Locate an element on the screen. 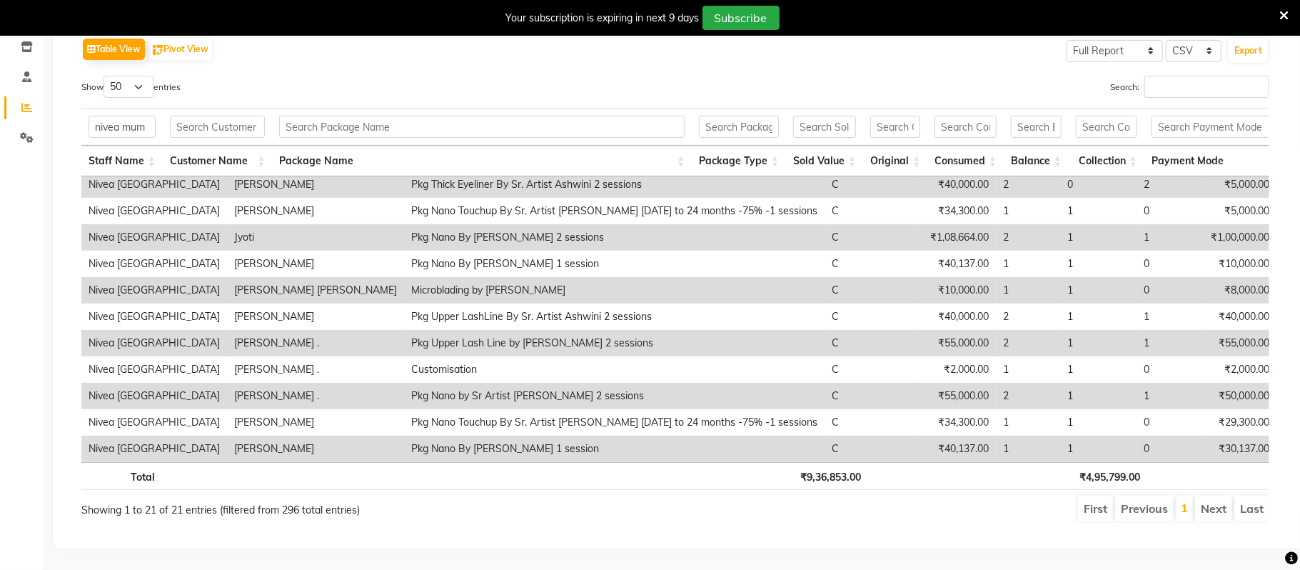 The height and width of the screenshot is (570, 1300). th: Customer Name: activate to sort column ascending is located at coordinates (217, 161).